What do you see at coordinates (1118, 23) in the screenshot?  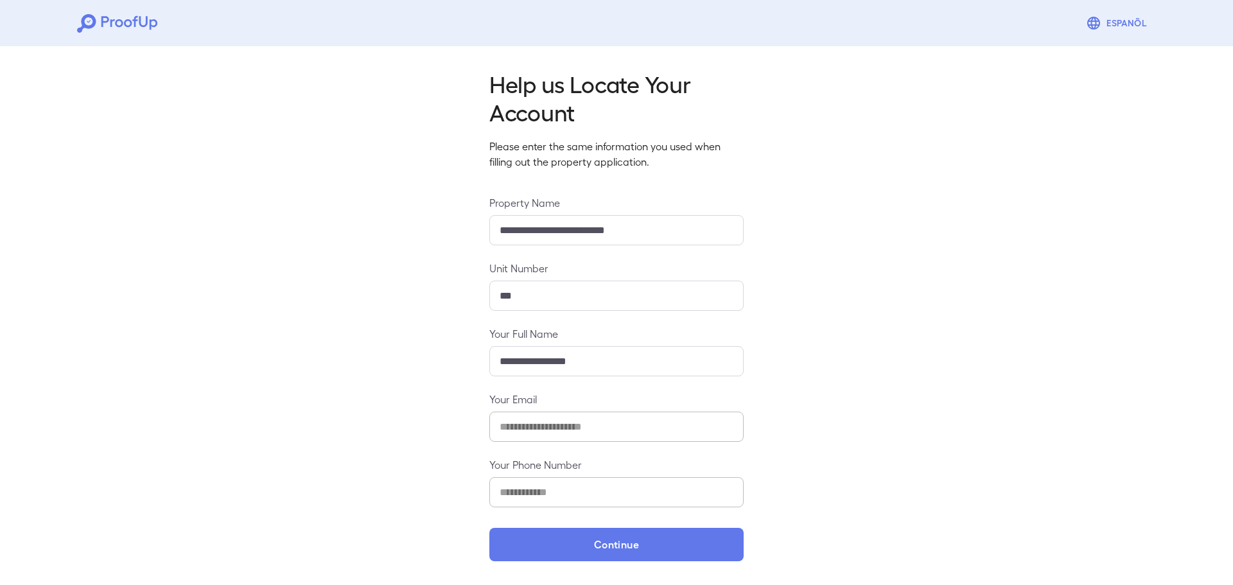 I see `button: Espanõl` at bounding box center [1118, 23].